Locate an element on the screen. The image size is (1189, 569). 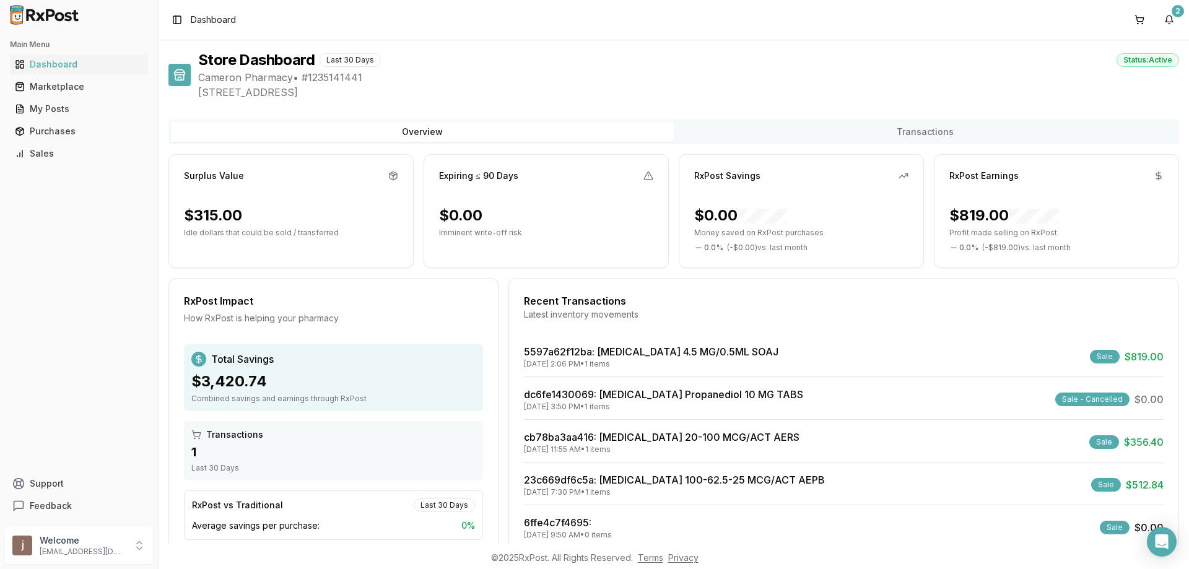
div: RxPost Savings is located at coordinates (727, 176).